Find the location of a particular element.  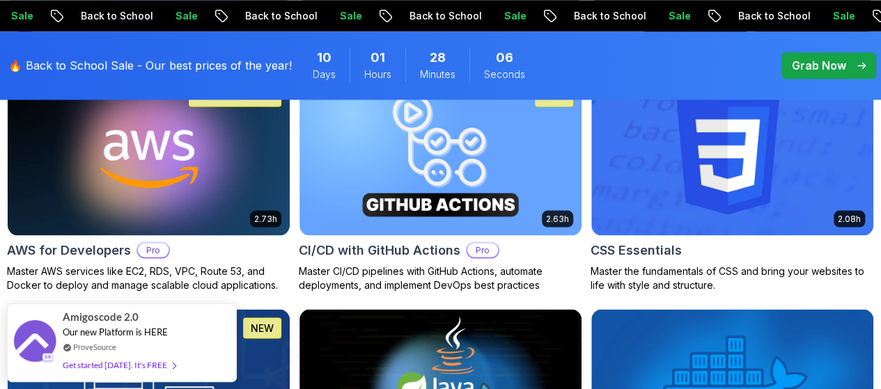

a: AWS for Developers card2.73hJUST RELEASEDAWS for DevelopersProMaster AWS services like EC2, RDS, ... is located at coordinates (148, 184).